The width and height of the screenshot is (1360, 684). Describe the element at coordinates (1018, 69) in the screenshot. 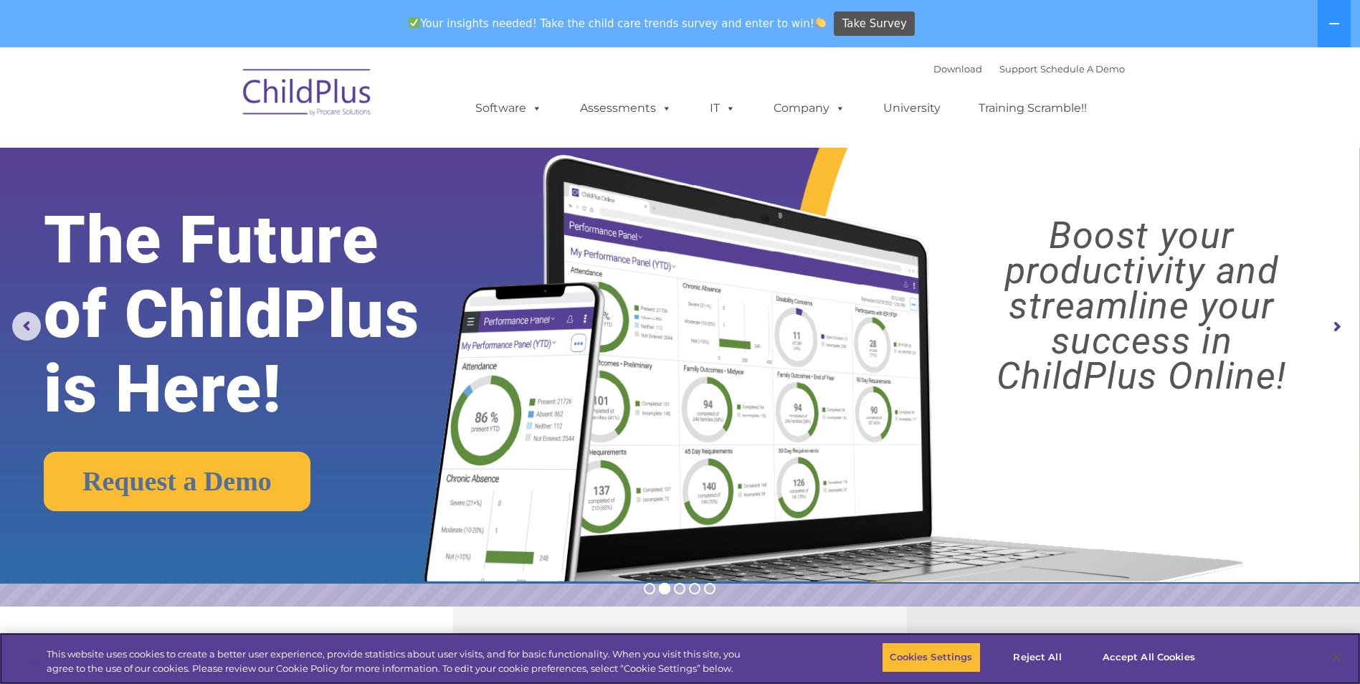

I see `a: Support` at that location.